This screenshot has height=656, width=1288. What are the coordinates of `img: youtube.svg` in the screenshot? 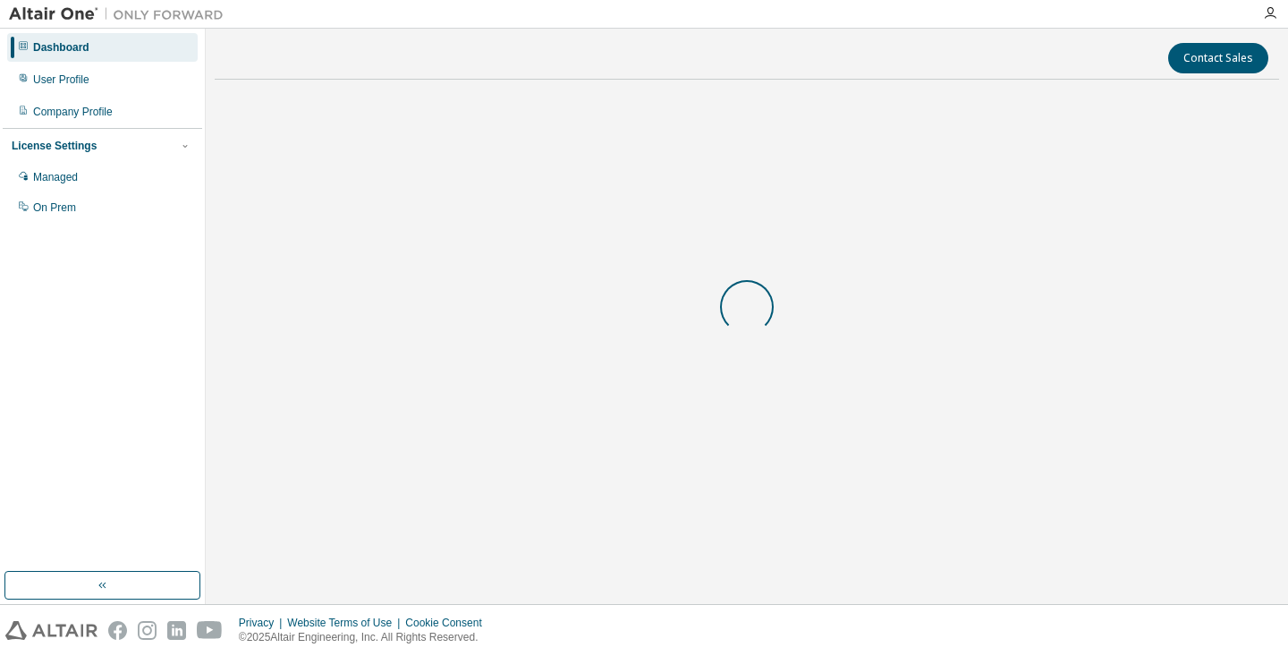 It's located at (209, 630).